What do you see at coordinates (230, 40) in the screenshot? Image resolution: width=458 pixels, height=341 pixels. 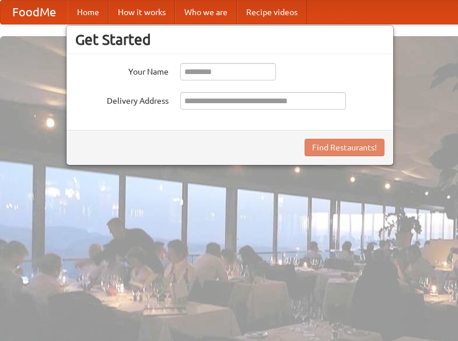 I see `h3: Get Started` at bounding box center [230, 40].